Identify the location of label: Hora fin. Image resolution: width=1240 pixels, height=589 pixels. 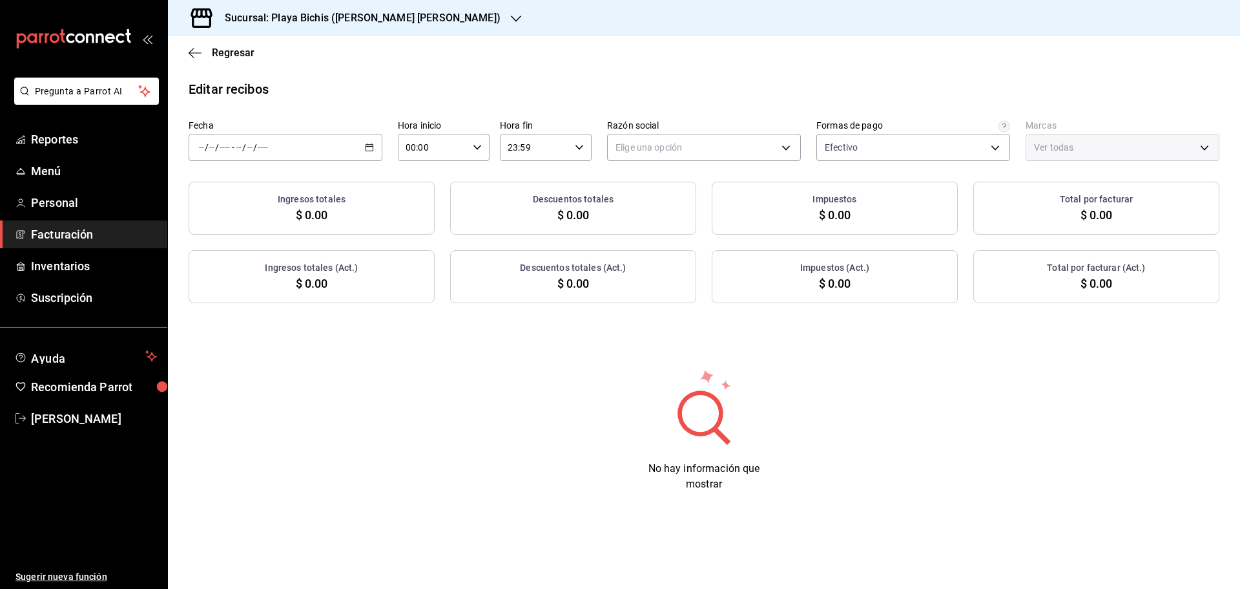
(546, 125).